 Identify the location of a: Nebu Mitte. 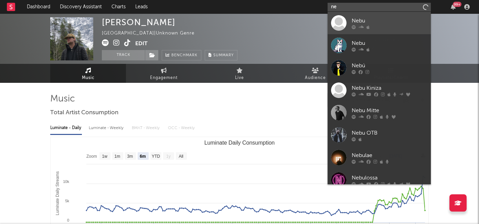
(380, 112).